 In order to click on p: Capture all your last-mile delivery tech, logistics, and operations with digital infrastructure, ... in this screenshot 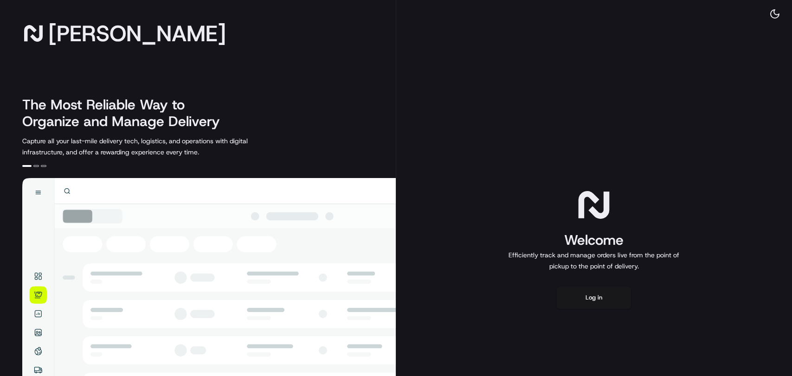, I will do `click(156, 147)`.